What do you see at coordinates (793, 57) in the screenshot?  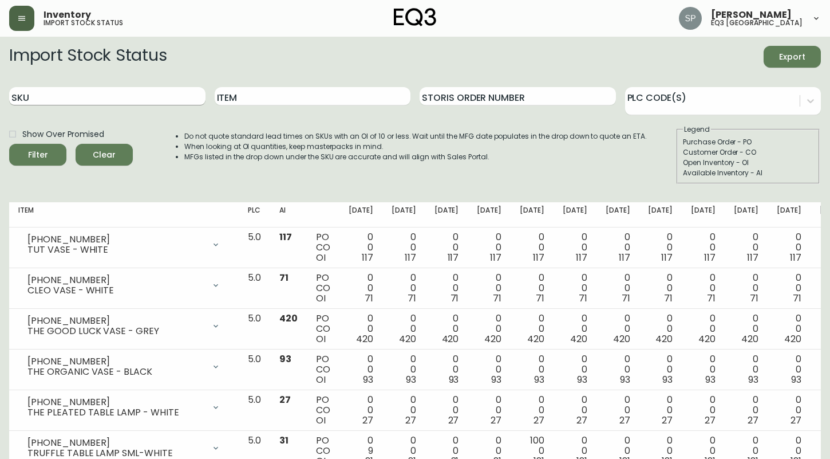 I see `span: Export` at bounding box center [793, 57].